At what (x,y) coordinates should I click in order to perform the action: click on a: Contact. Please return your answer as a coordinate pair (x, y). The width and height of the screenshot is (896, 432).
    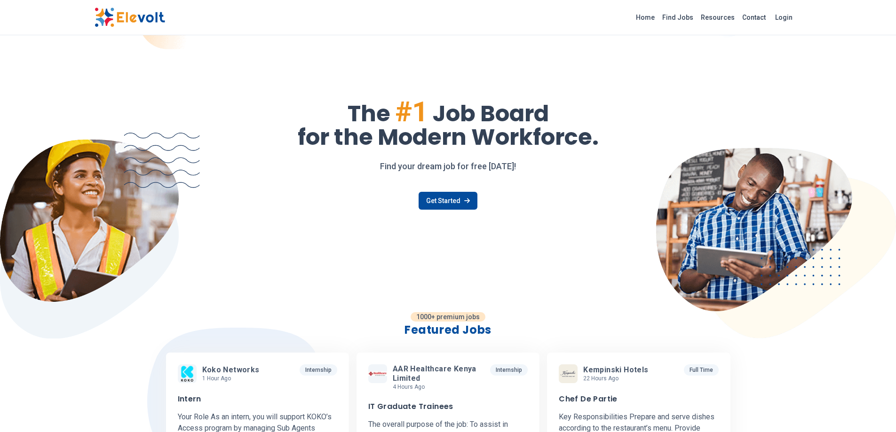
    Looking at the image, I should click on (754, 17).